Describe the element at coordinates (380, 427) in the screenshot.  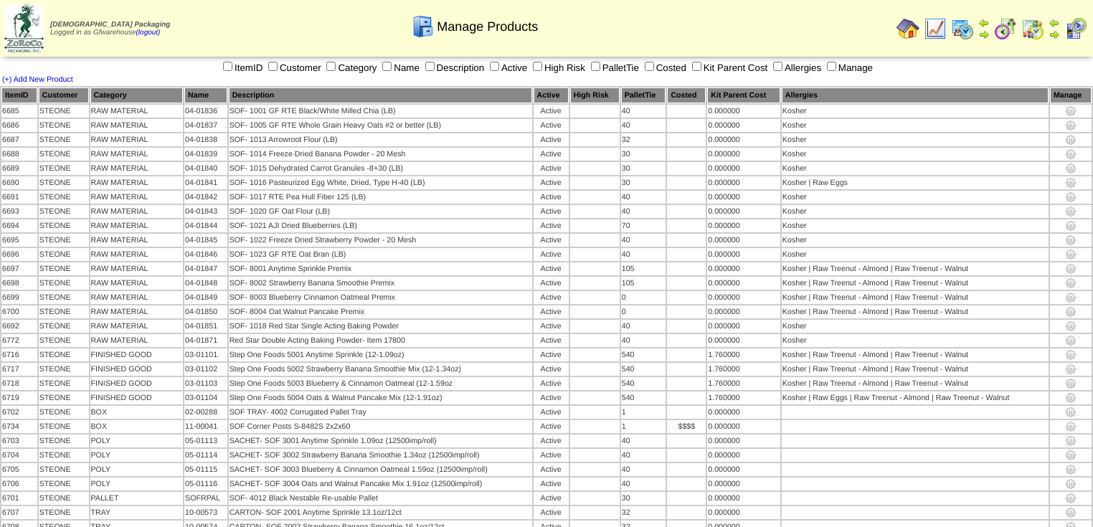
I see `td: SOF Corner Posts S-8482S 2x2x60` at that location.